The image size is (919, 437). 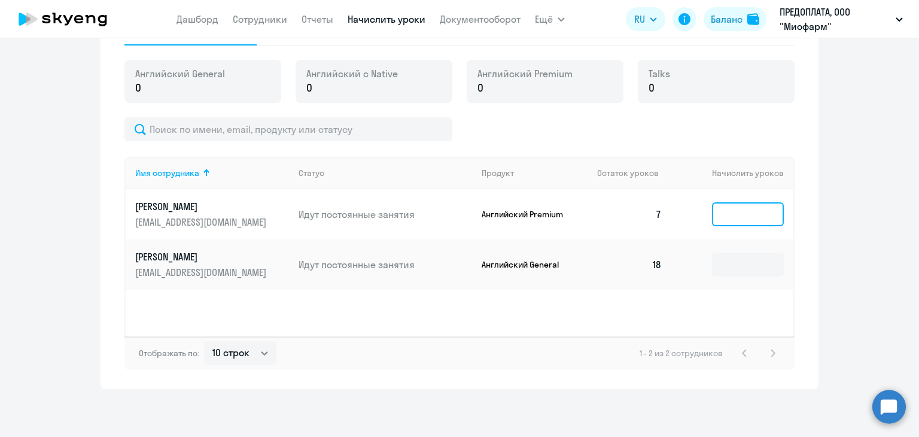 What do you see at coordinates (260, 19) in the screenshot?
I see `a: Сотрудники` at bounding box center [260, 19].